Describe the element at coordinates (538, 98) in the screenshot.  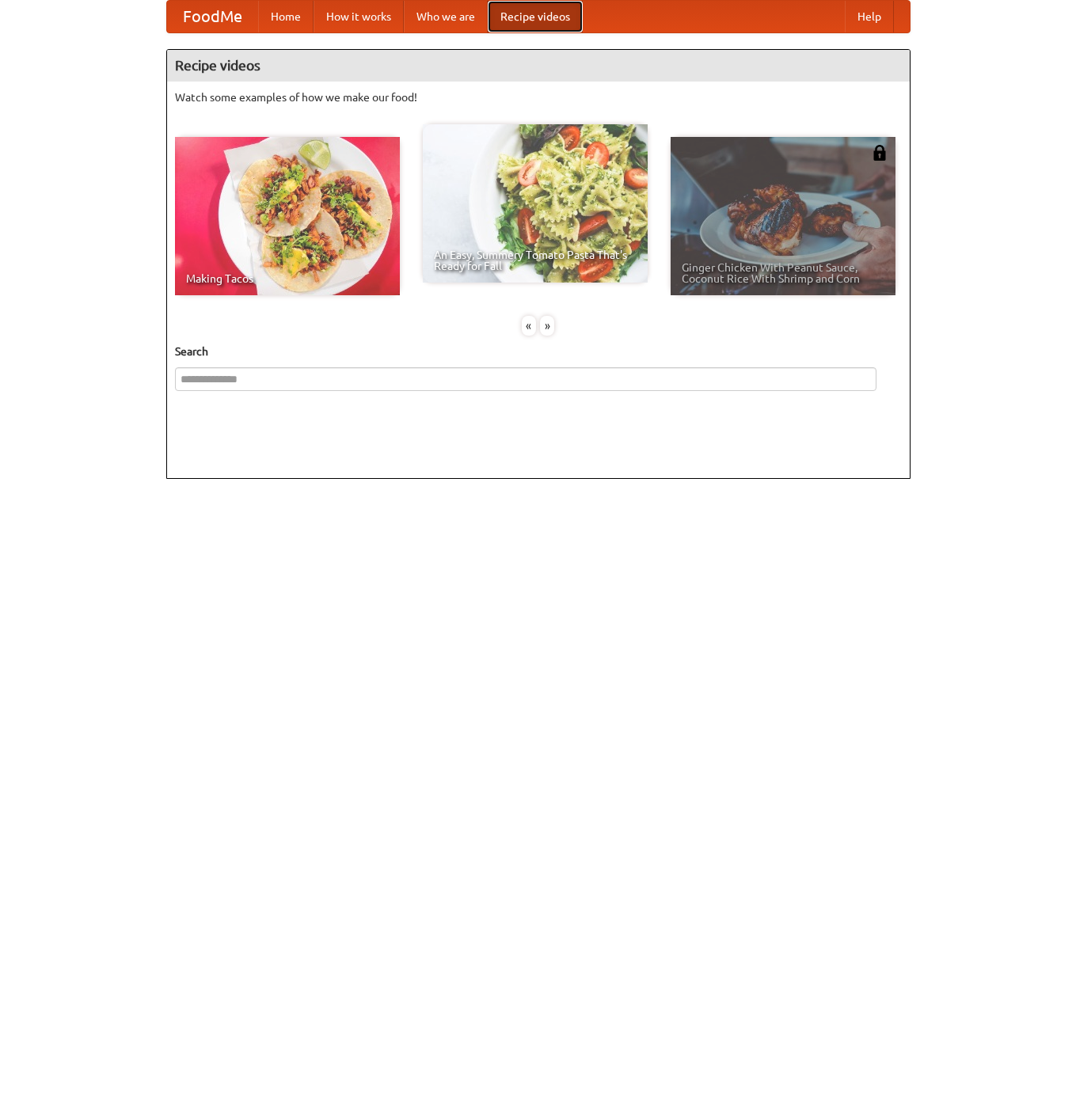
I see `p: Watch some examples of how we make our food!` at that location.